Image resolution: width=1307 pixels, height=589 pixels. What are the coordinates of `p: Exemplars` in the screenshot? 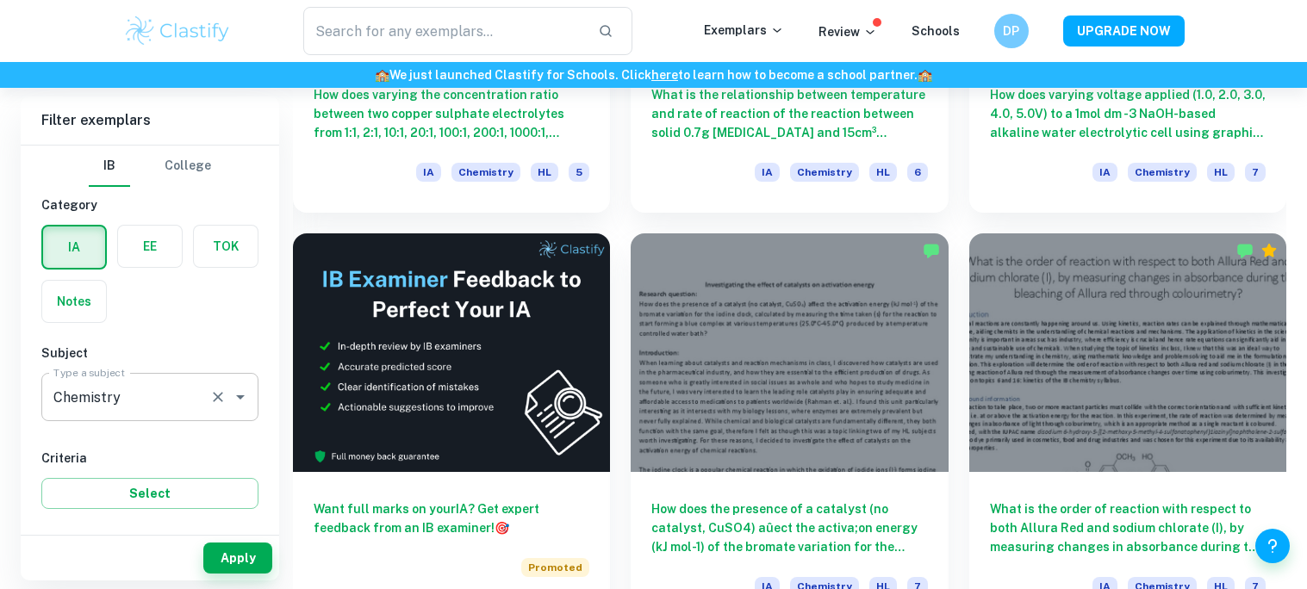 It's located at (743, 30).